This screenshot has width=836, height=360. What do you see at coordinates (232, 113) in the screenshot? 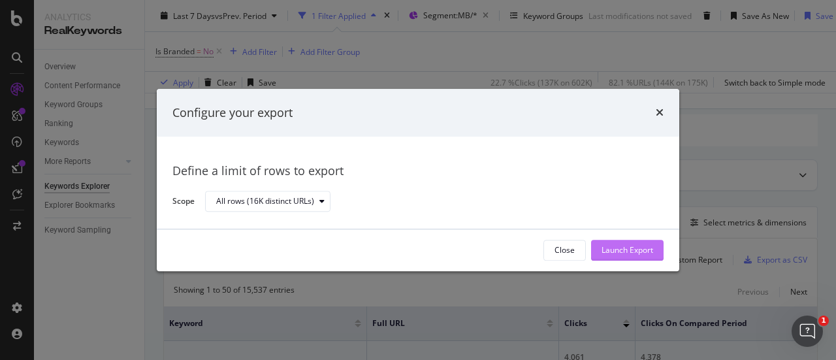
I see `div: Configure your export` at bounding box center [232, 113].